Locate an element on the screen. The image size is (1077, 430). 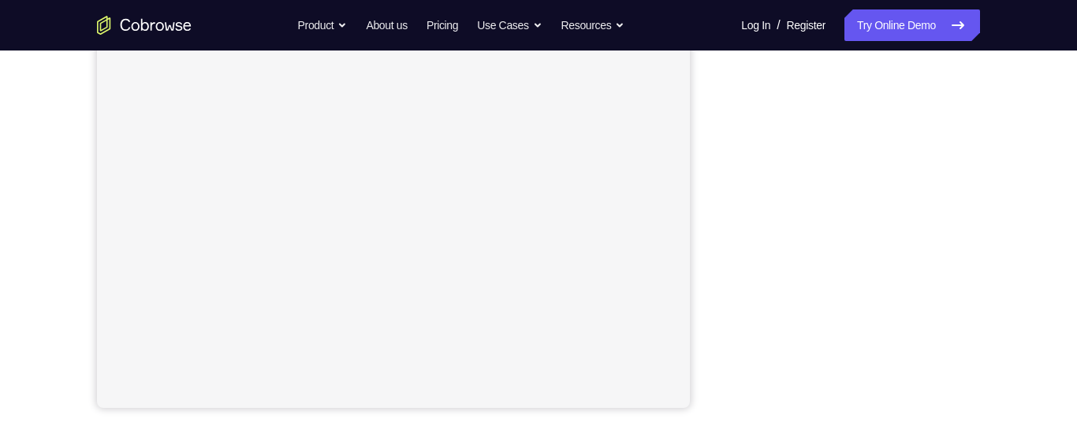
a: Try Online Demo is located at coordinates (912, 25).